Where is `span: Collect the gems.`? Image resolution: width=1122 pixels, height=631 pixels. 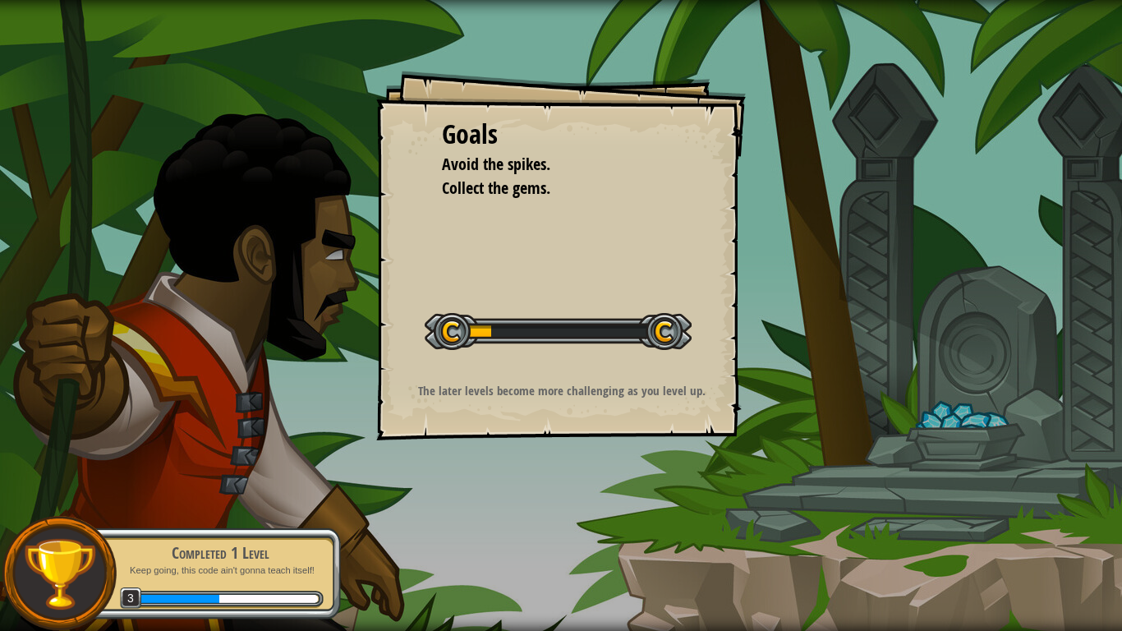 span: Collect the gems. is located at coordinates (496, 187).